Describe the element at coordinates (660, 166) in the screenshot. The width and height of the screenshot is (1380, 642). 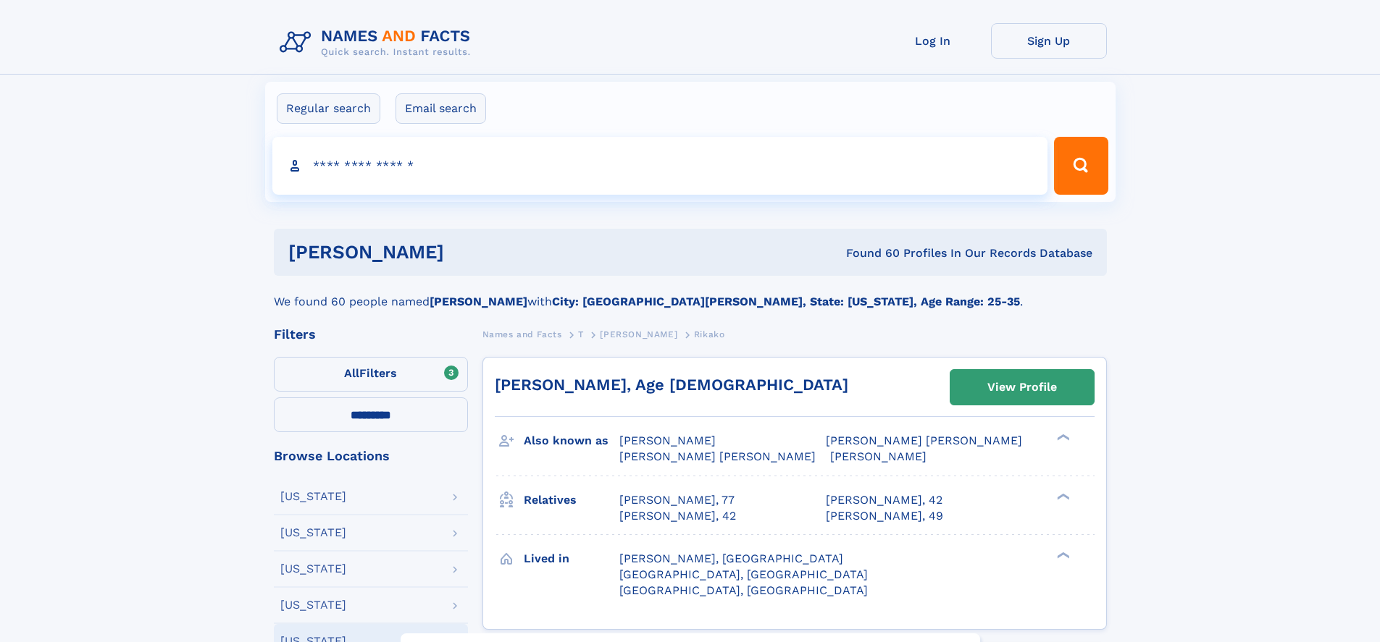
I see `input: search input` at that location.